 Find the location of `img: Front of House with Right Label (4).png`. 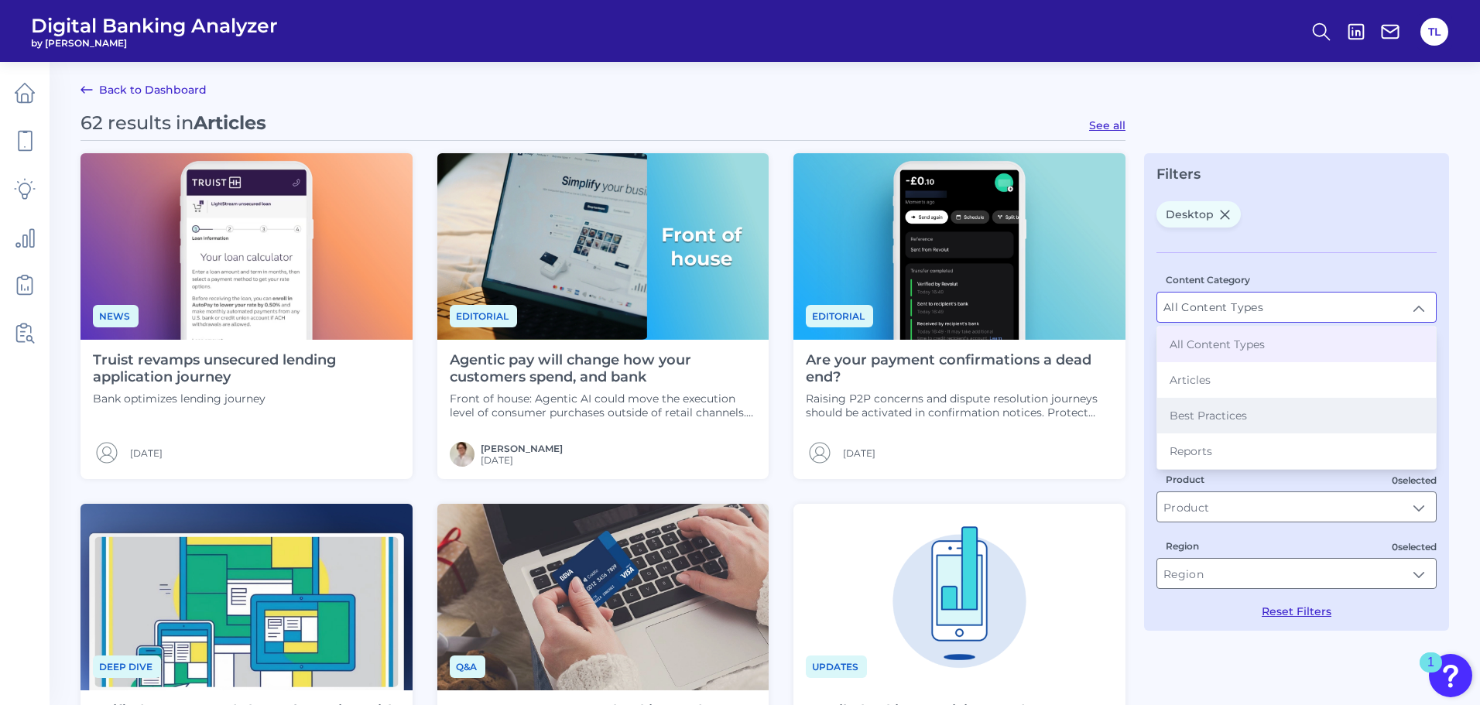

img: Front of House with Right Label (4).png is located at coordinates (603, 246).